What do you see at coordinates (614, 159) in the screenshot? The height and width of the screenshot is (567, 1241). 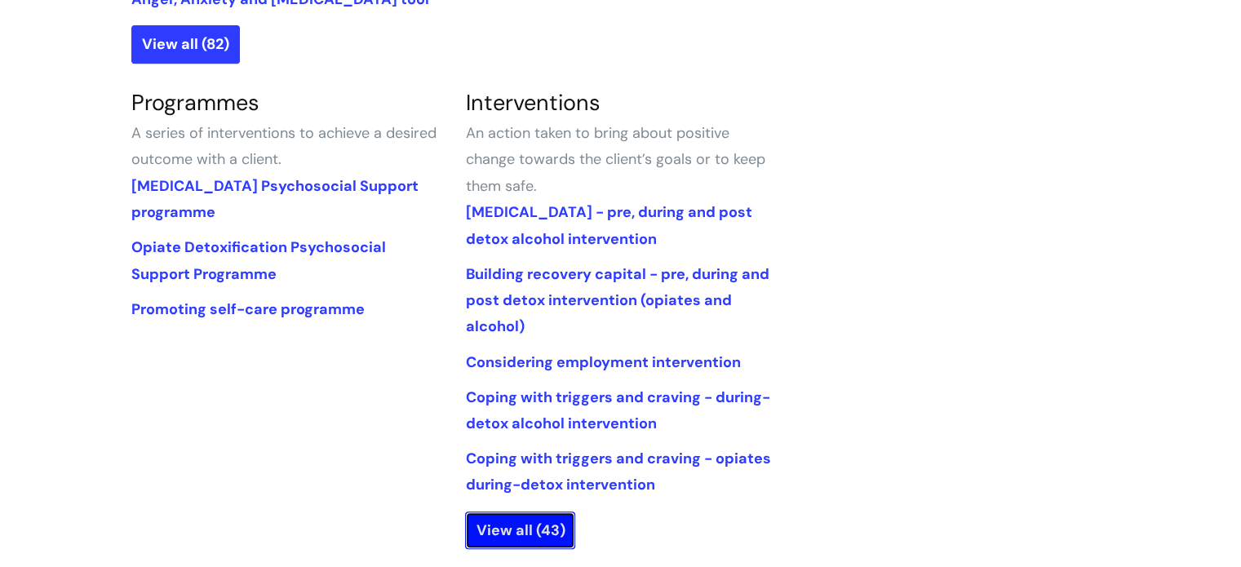 I see `span: An action taken to bring about positive change towards the client’s goals or to keep them safe.` at bounding box center [614, 159].